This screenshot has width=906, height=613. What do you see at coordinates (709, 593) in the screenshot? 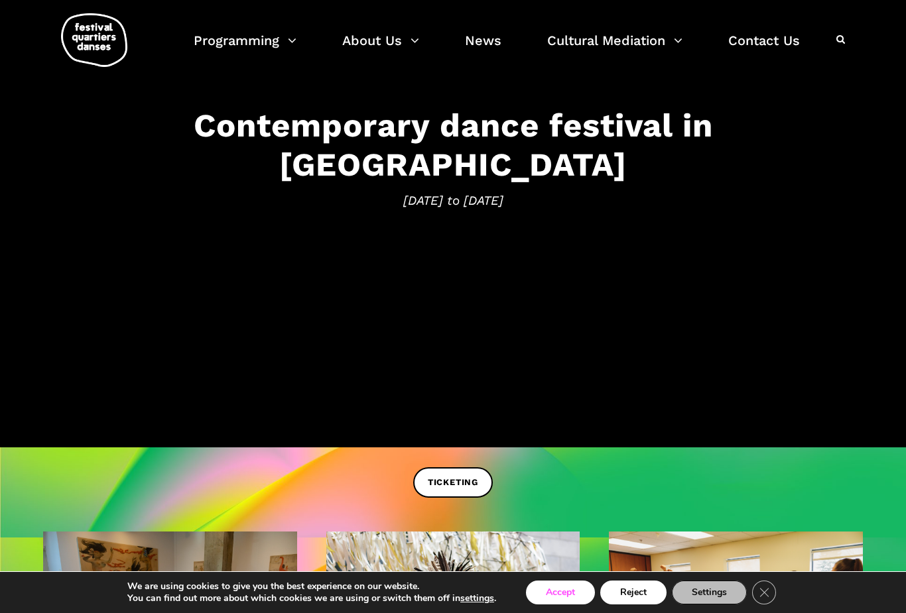
I see `button: Settings` at bounding box center [709, 593].